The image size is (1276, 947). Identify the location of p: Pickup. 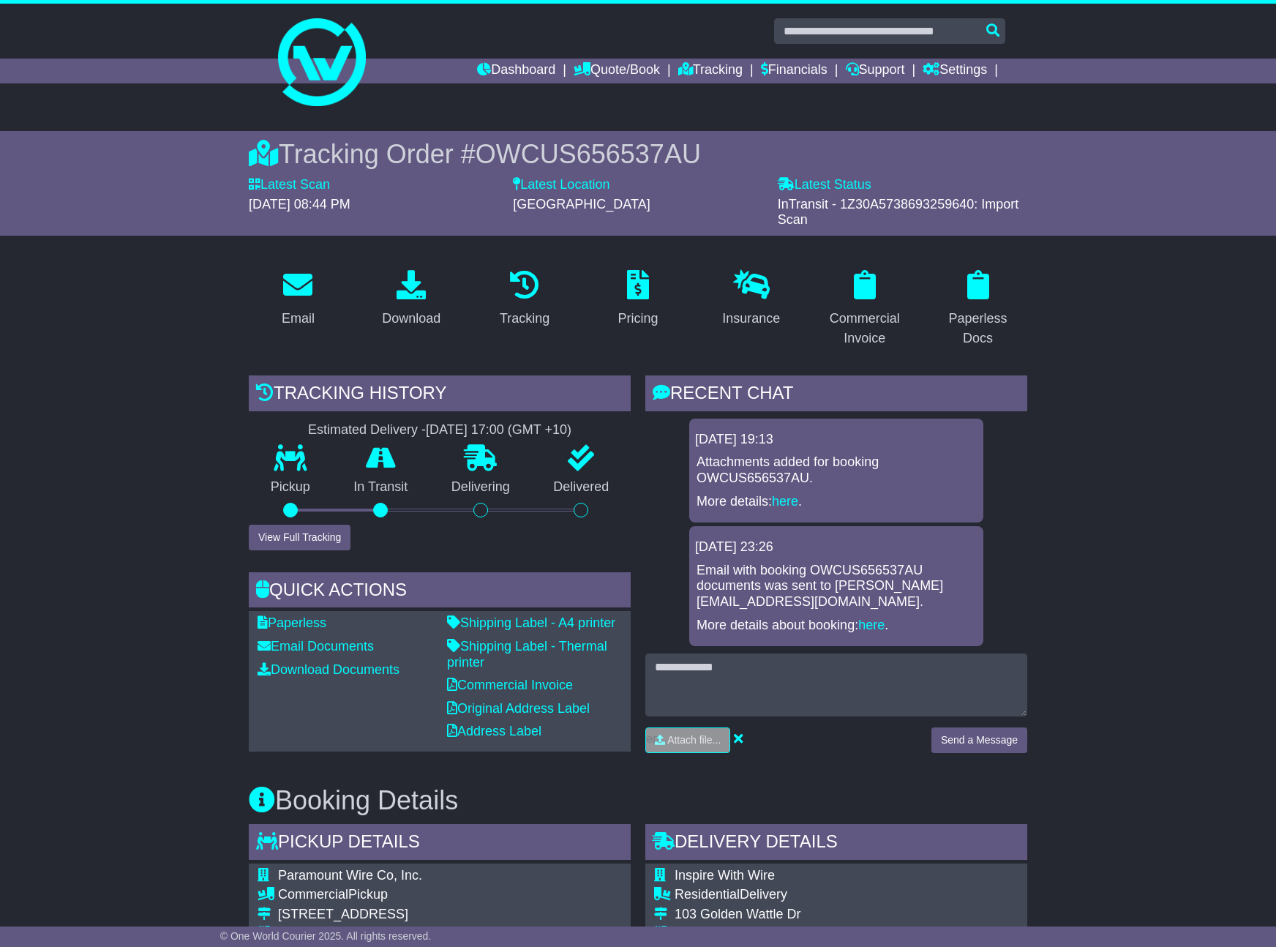
(290, 487).